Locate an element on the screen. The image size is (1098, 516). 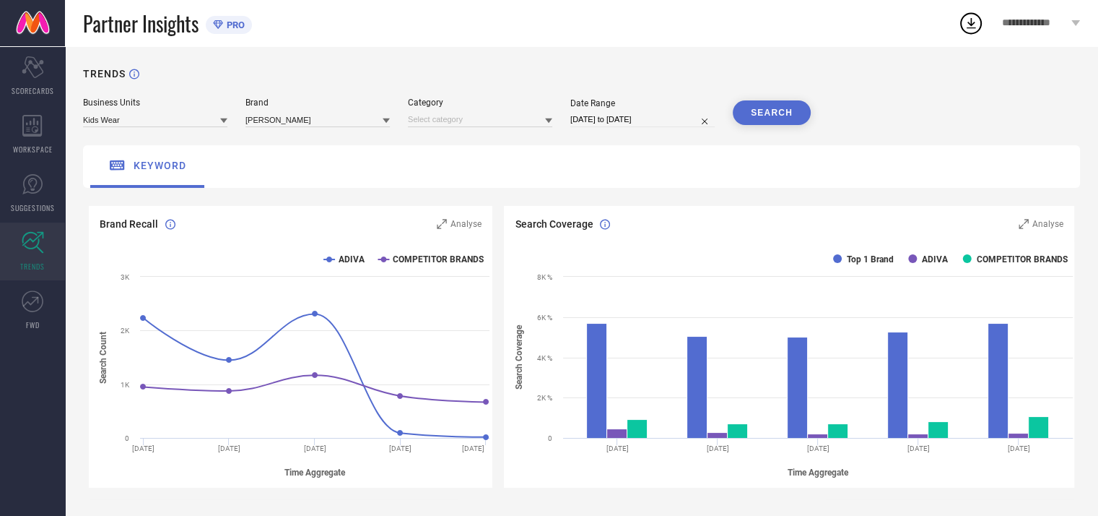
span: Brand Recall is located at coordinates (129, 224).